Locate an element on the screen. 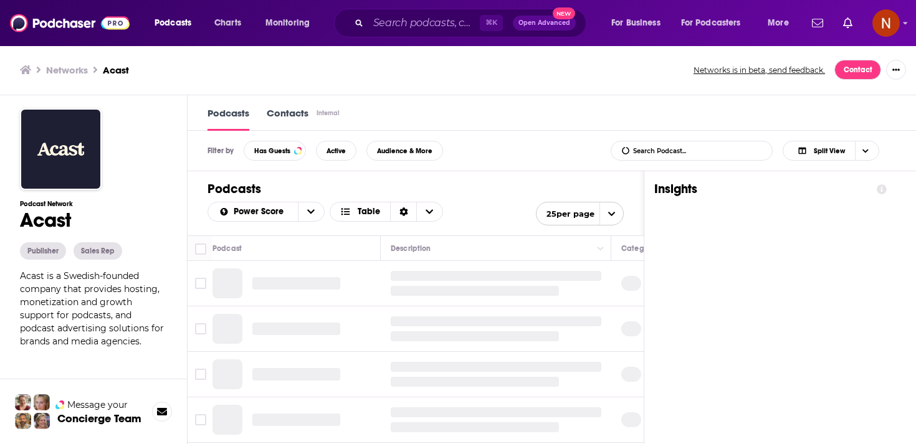 This screenshot has height=444, width=916. span: Podcasts is located at coordinates (173, 23).